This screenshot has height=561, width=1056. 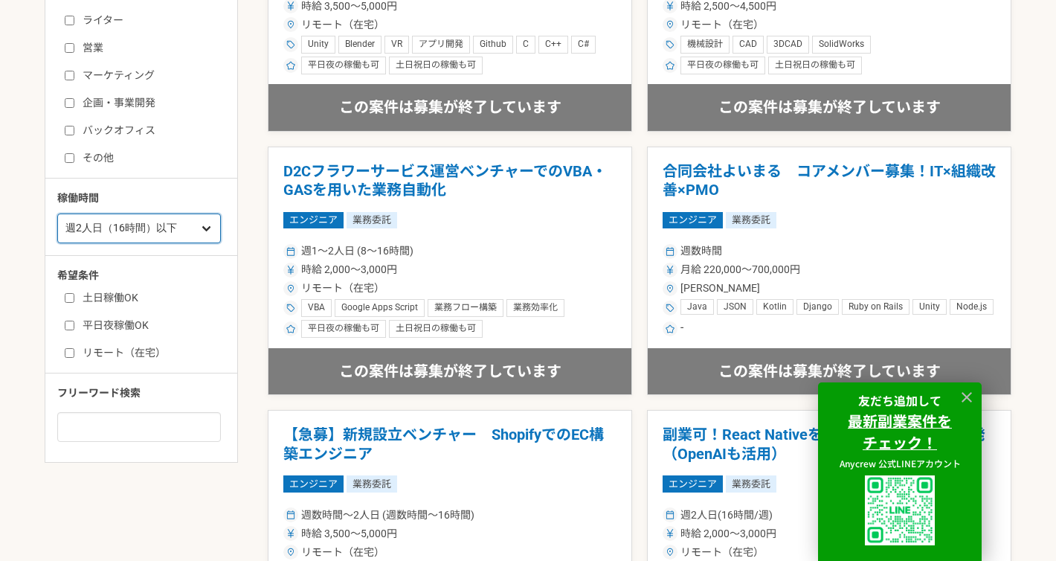 I want to click on span: Java, so click(x=697, y=307).